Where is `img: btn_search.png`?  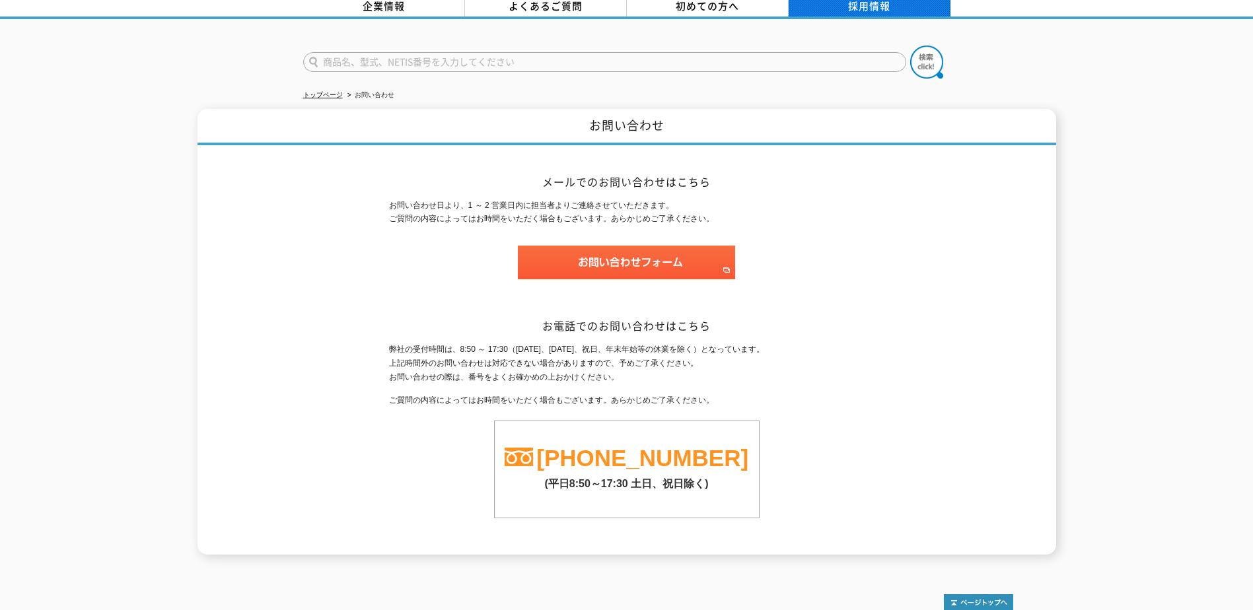 img: btn_search.png is located at coordinates (926, 62).